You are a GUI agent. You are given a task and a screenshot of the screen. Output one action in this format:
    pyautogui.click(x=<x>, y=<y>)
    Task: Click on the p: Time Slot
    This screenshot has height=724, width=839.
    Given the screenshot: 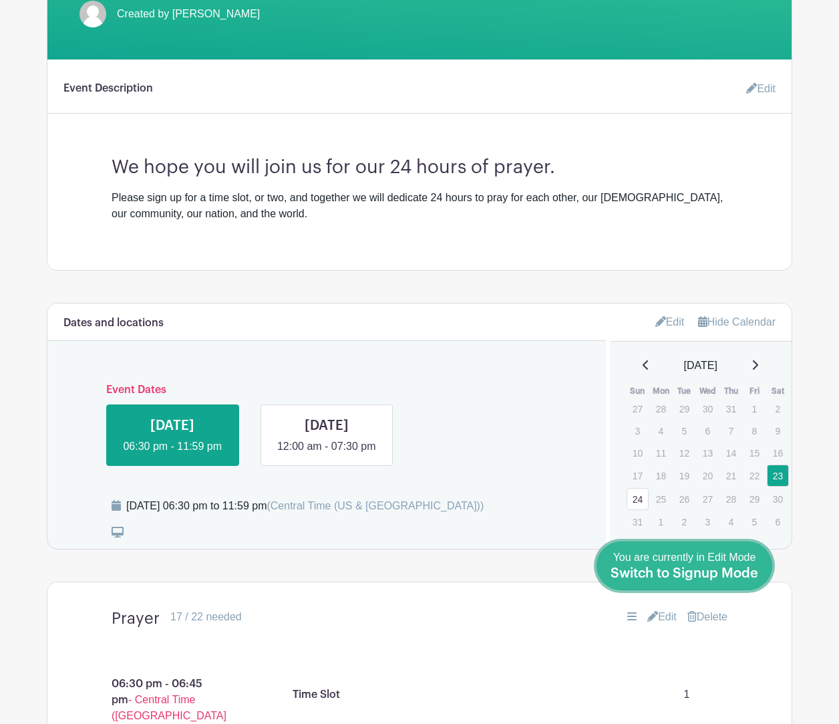 What is the action you would take?
    pyautogui.click(x=316, y=694)
    